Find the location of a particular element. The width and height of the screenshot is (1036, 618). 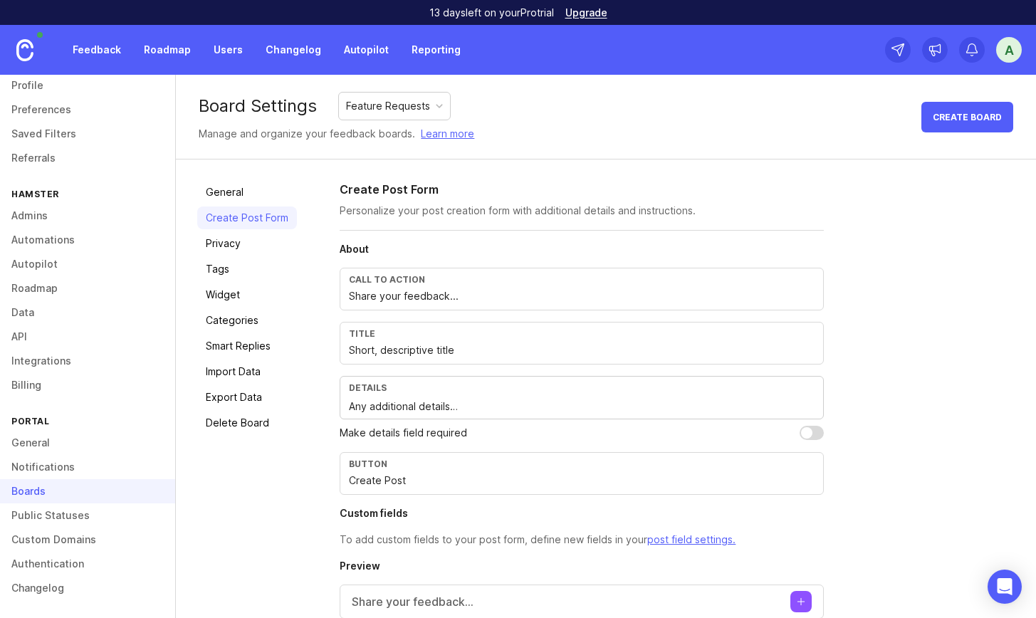

div: Title is located at coordinates (582, 333).